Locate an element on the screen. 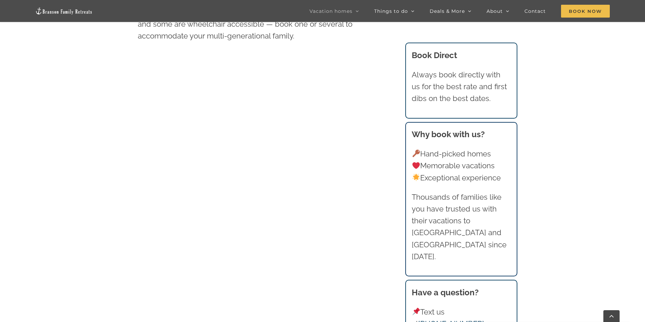 The image size is (645, 322). span: Contact is located at coordinates (535, 11).